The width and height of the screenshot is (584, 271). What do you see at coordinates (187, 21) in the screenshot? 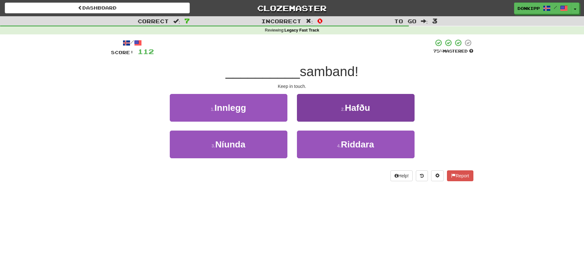
I see `span: 7` at bounding box center [187, 21].